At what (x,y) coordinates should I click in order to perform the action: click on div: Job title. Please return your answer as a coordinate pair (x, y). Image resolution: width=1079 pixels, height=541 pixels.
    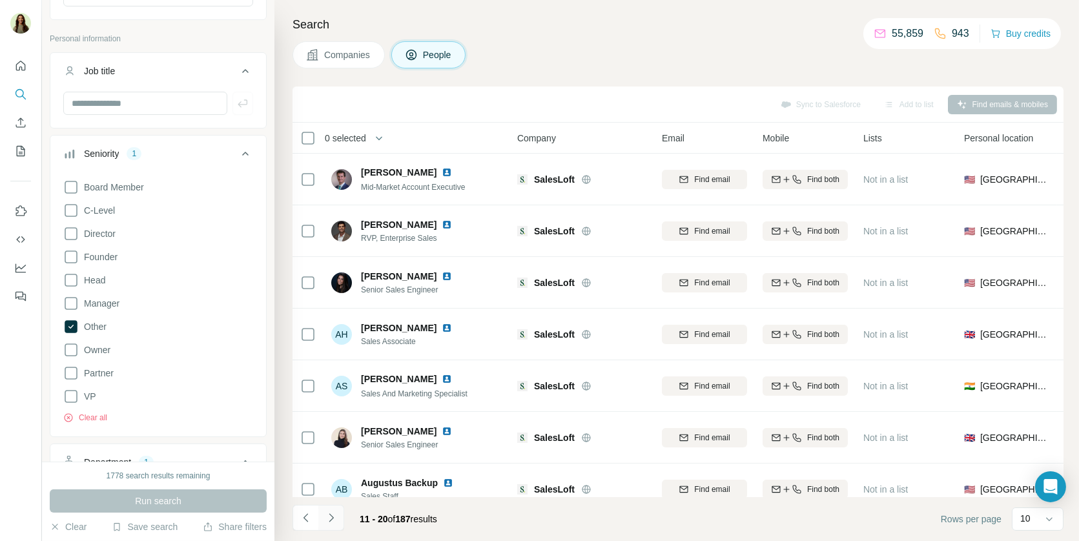
    Looking at the image, I should click on (99, 71).